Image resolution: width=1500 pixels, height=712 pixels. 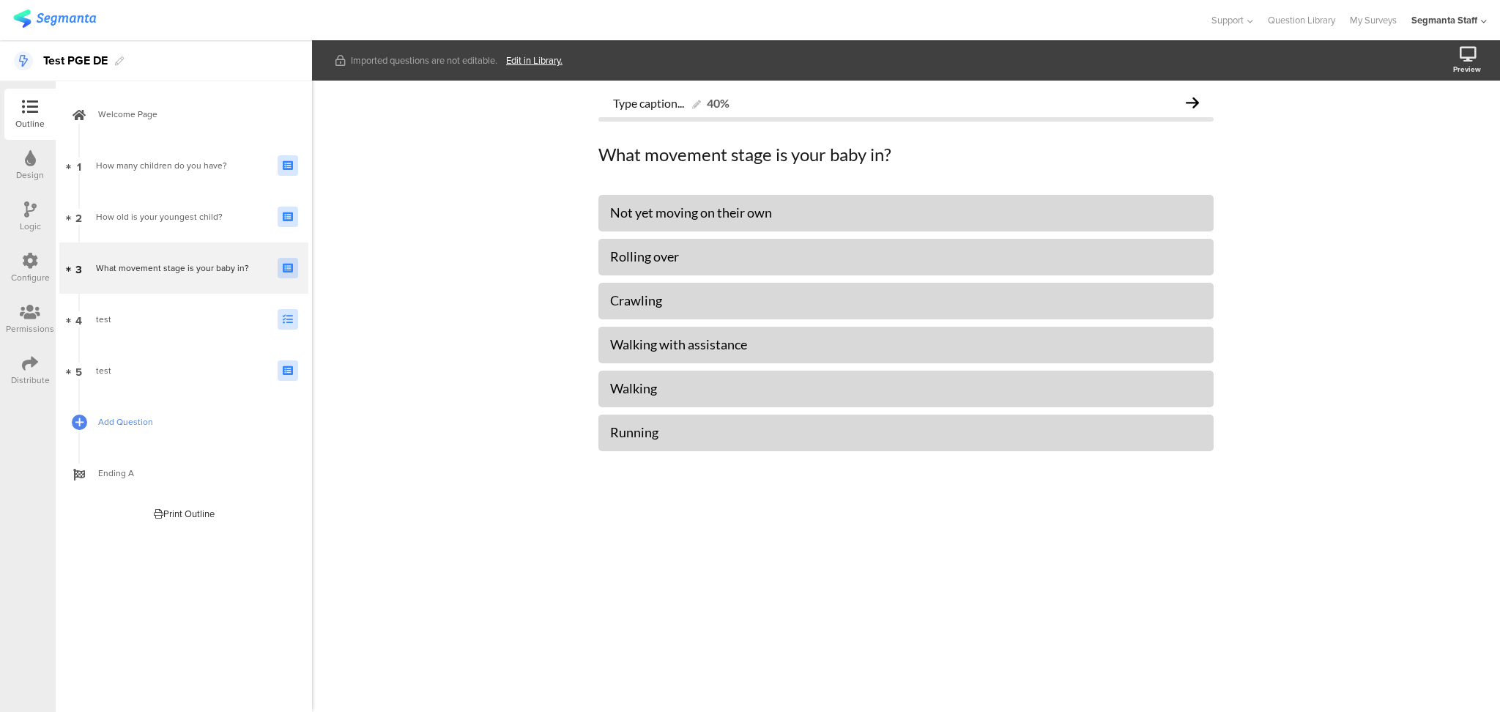 What do you see at coordinates (184, 166) in the screenshot?
I see `a: 1 How many children do you have?` at bounding box center [184, 166].